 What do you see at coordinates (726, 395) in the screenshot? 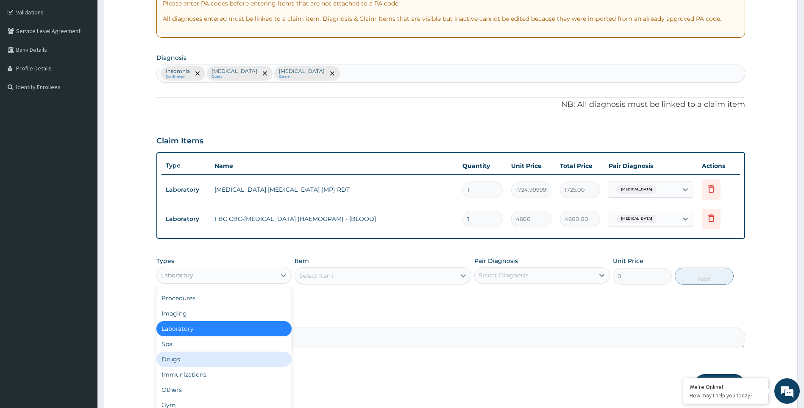
I see `p: How may I help you today?` at bounding box center [726, 395].